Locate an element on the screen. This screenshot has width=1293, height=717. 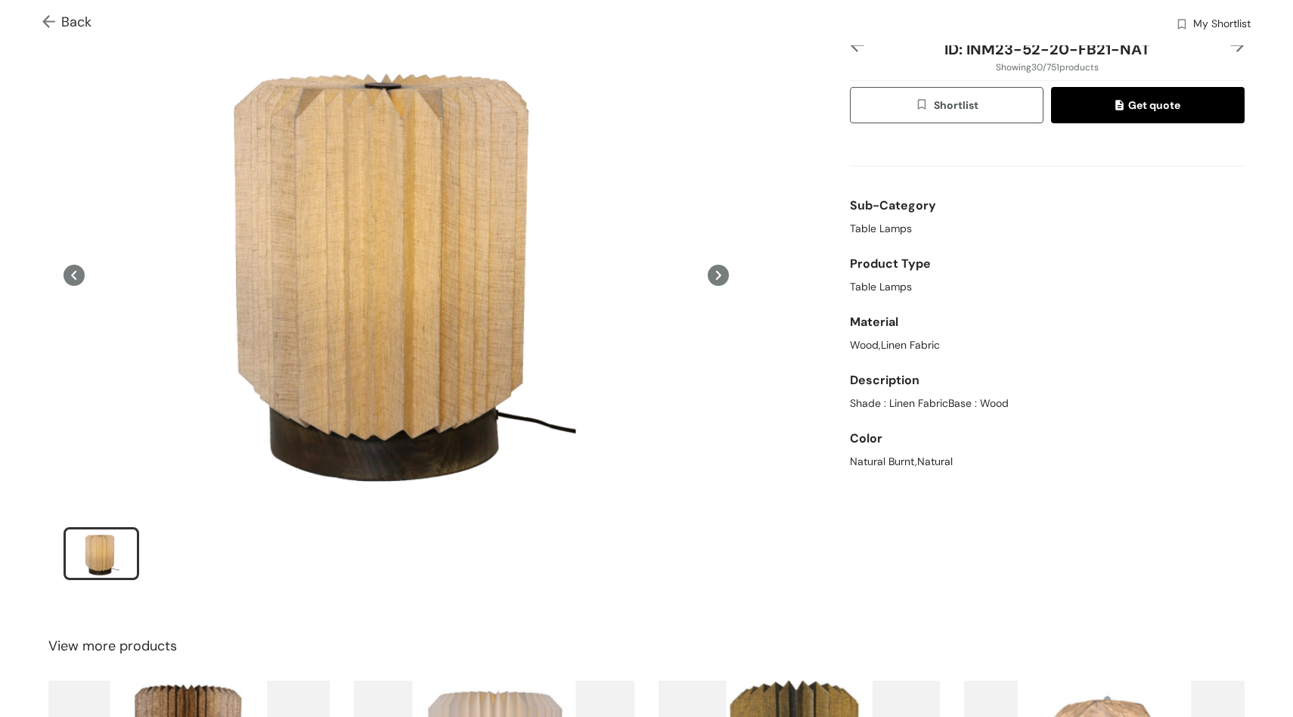
div: Product Type is located at coordinates (1048, 264).